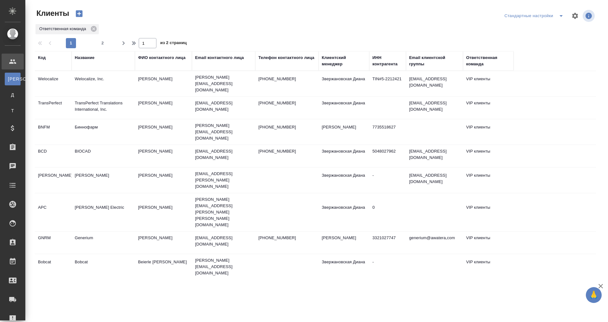  What do you see at coordinates (103, 43) in the screenshot?
I see `span: 2` at bounding box center [103, 43].